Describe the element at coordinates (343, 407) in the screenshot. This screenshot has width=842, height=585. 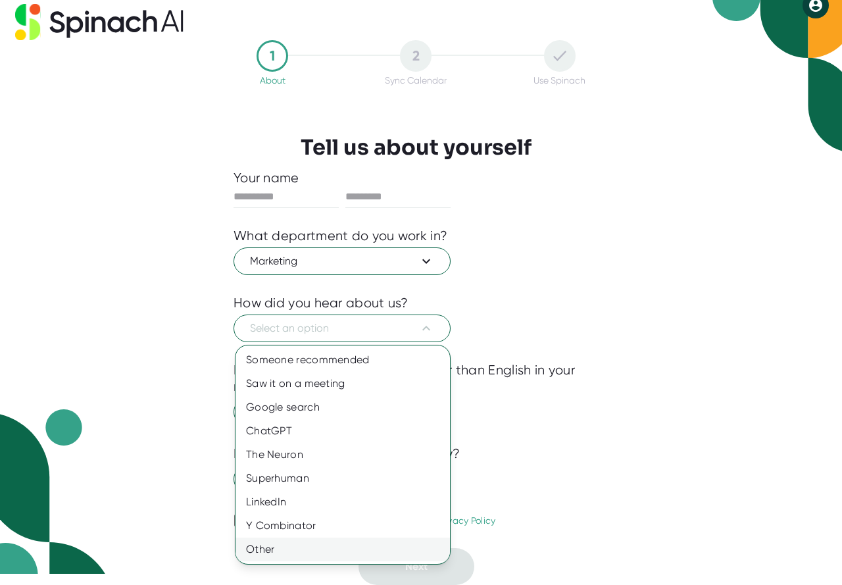
I see `div: Google search` at that location.